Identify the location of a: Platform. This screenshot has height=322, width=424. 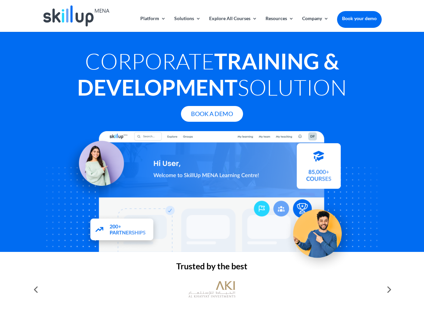
(153, 24).